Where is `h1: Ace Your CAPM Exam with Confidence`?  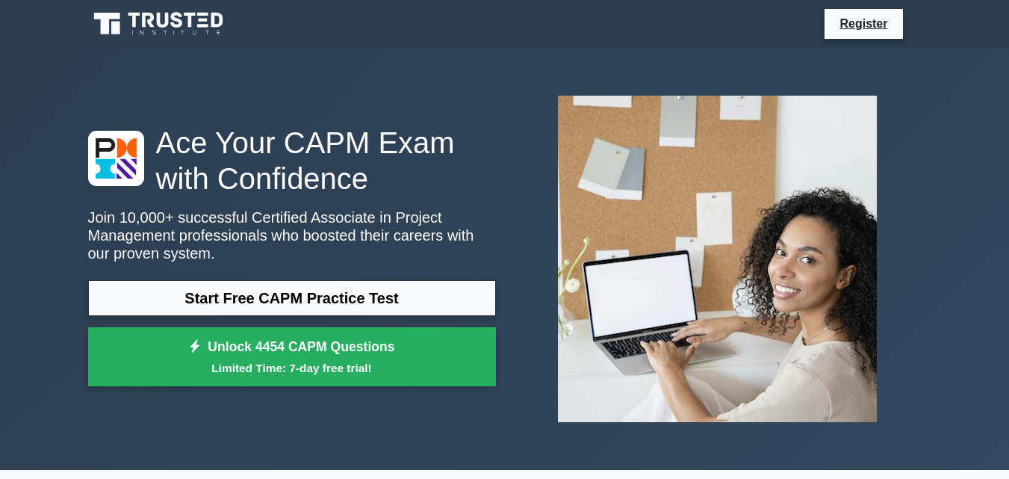
h1: Ace Your CAPM Exam with Confidence is located at coordinates (292, 161).